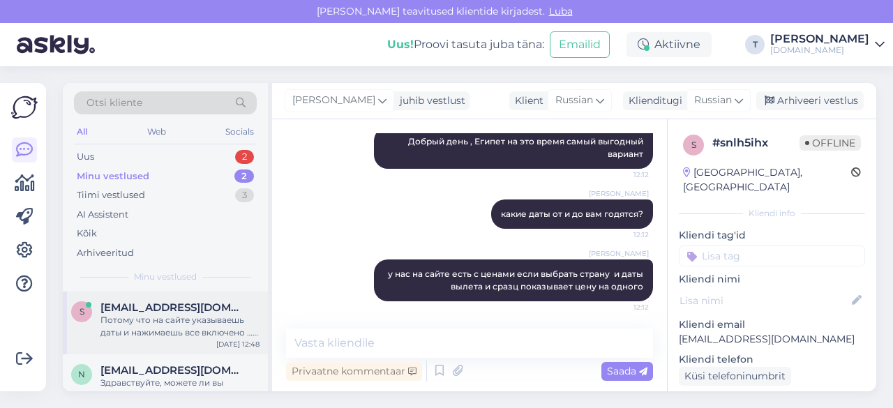 The height and width of the screenshot is (408, 893). What do you see at coordinates (466, 45) in the screenshot?
I see `div: Proovi tasuta juba täna:` at bounding box center [466, 45].